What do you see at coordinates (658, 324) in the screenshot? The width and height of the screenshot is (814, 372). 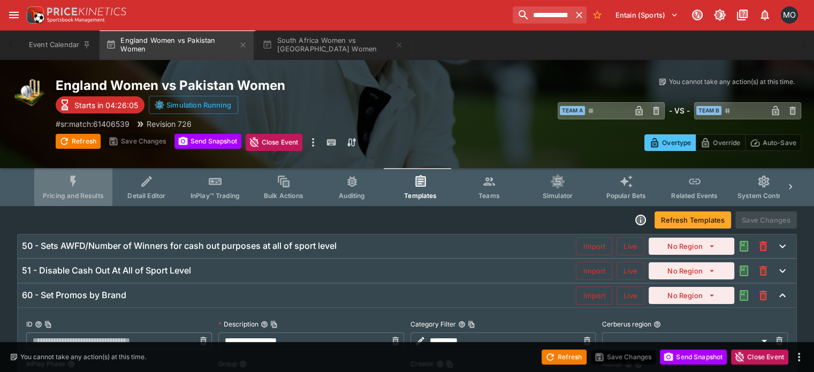 I see `button: Cerberus region` at bounding box center [658, 324].